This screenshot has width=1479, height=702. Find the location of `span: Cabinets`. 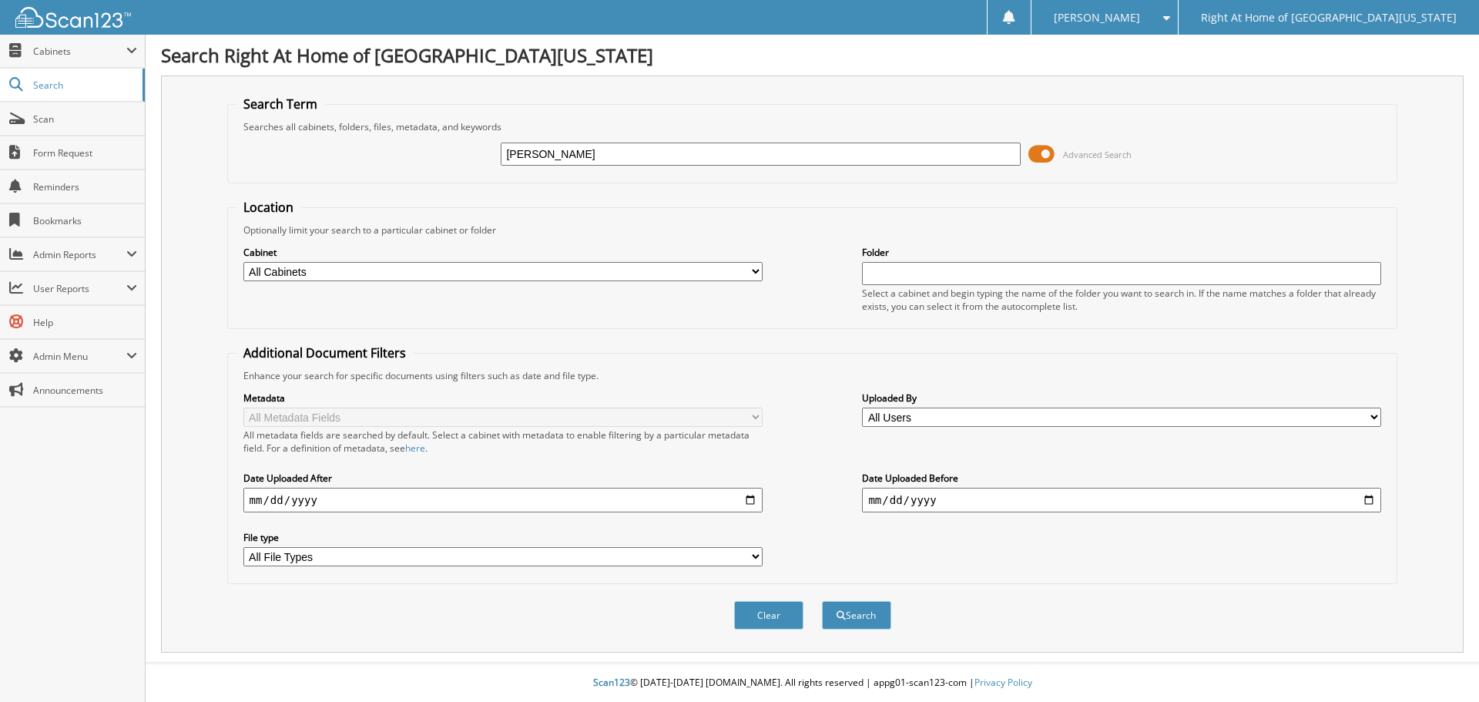

span: Cabinets is located at coordinates (79, 51).